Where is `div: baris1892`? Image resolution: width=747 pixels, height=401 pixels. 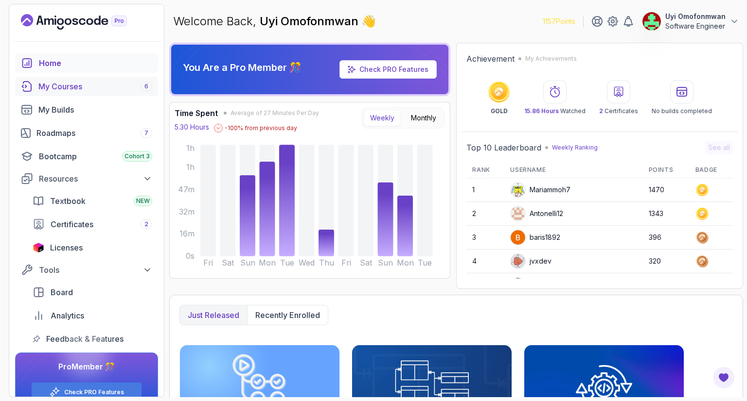 div: baris1892 is located at coordinates (535, 238).